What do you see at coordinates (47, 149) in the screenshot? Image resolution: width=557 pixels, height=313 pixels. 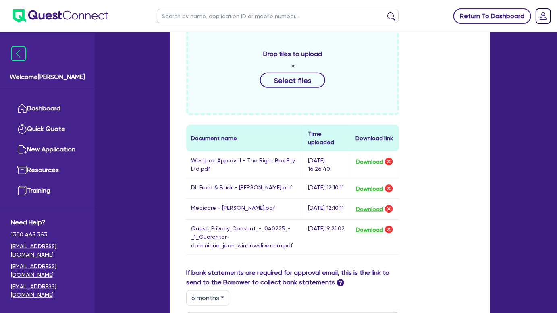 I see `a: New Application` at bounding box center [47, 149].